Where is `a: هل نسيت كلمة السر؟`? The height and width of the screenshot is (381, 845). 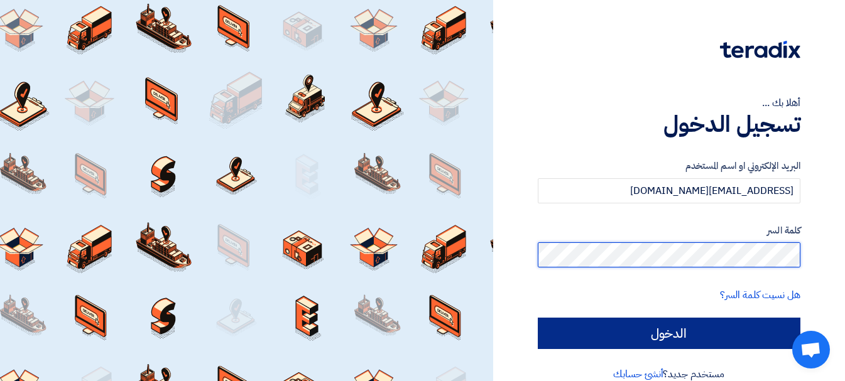 a: هل نسيت كلمة السر؟ is located at coordinates (760, 295).